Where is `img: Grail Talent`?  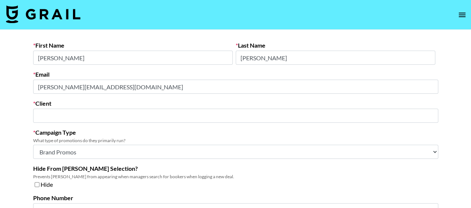 img: Grail Talent is located at coordinates (43, 14).